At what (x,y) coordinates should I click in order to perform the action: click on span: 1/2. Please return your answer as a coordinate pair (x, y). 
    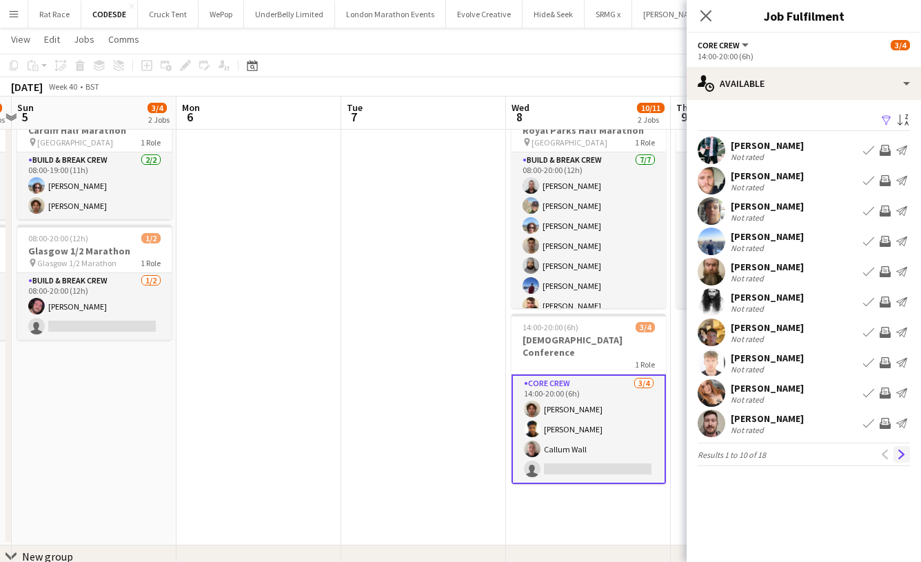
    Looking at the image, I should click on (151, 238).